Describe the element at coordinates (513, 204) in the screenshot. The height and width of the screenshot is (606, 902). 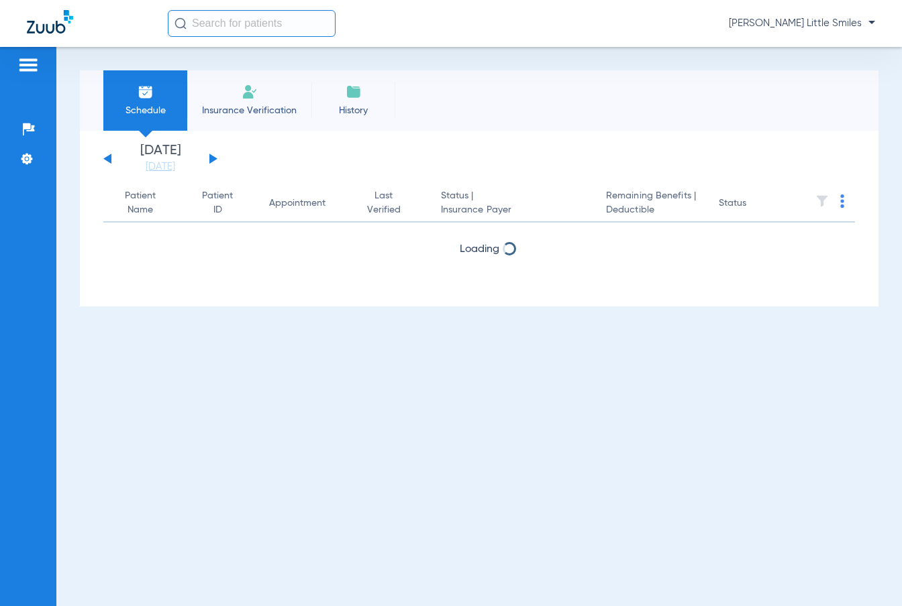
I see `th: Status |` at that location.